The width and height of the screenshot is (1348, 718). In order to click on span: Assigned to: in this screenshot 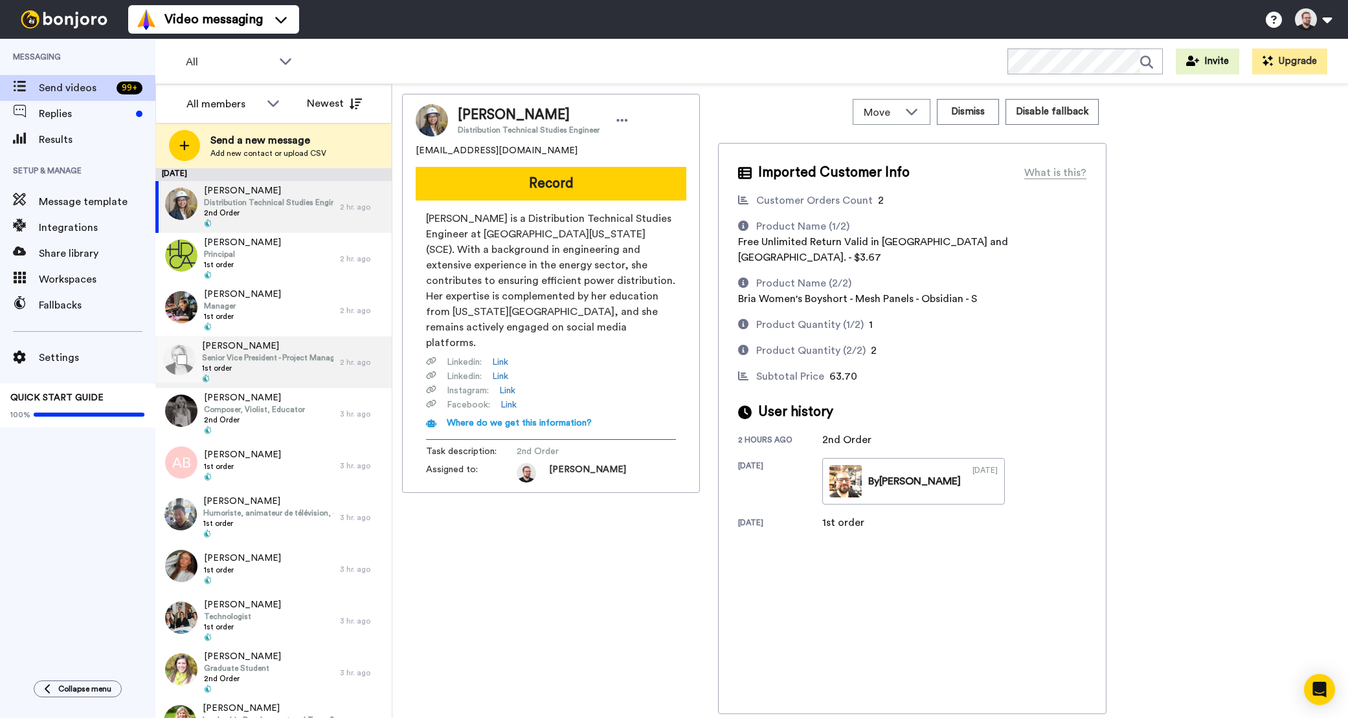, I will do `click(471, 473)`.